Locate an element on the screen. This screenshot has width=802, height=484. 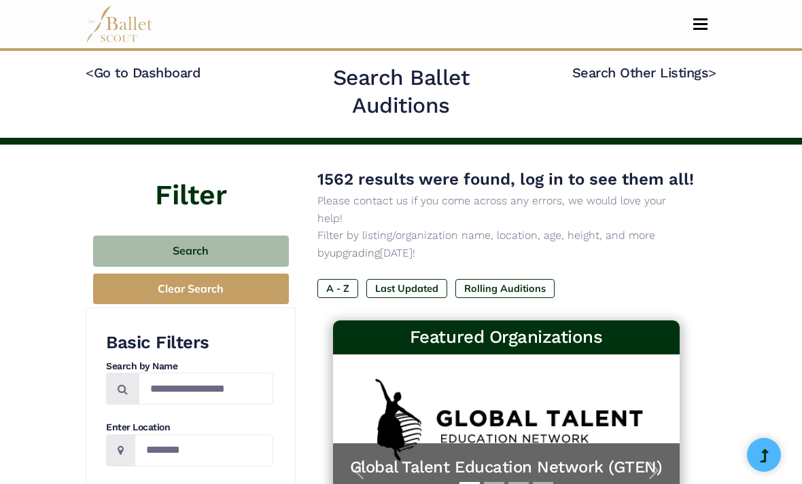
span: 1562 results were found, log in to see them all! is located at coordinates (505, 179).